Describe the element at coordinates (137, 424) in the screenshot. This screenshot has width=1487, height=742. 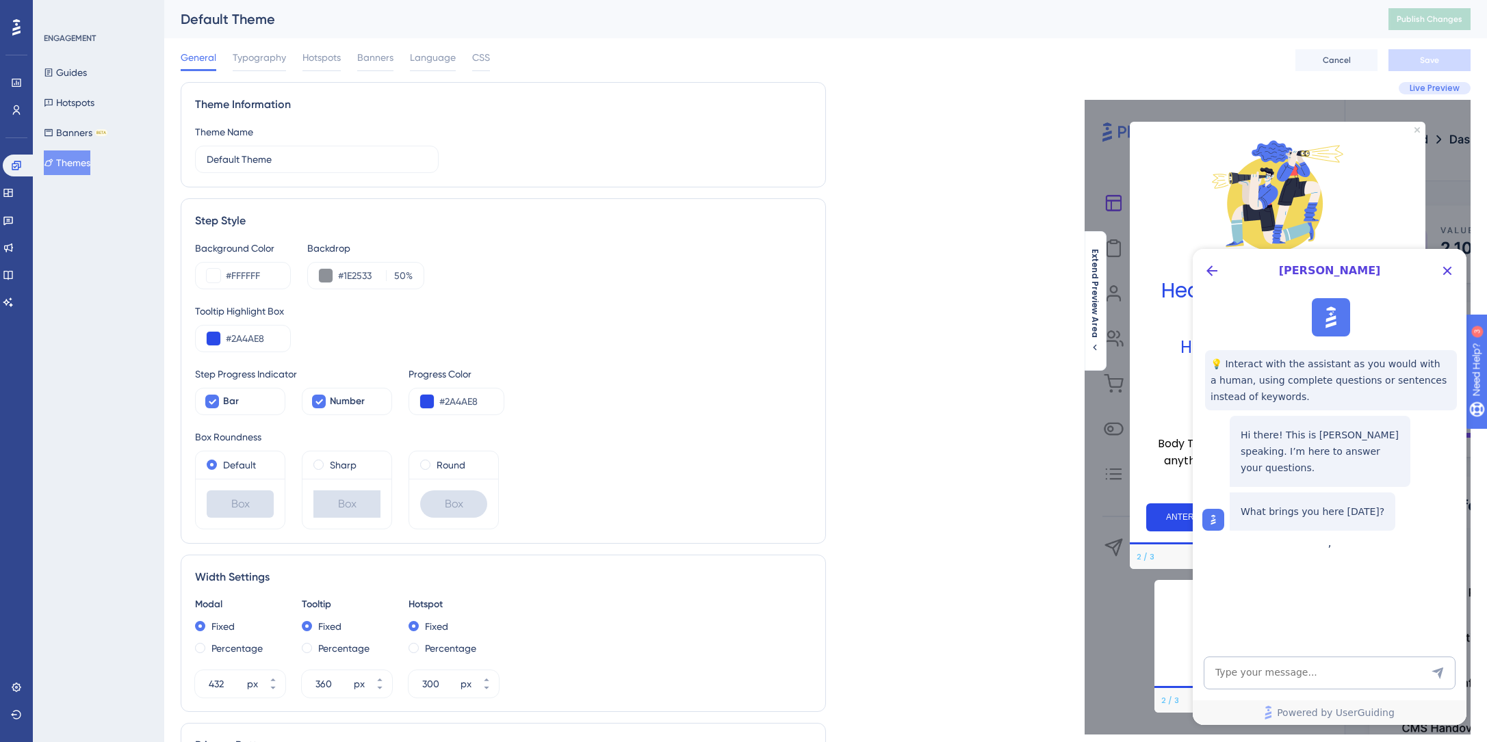
I see `textarea: AI Assistant Text Input` at that location.